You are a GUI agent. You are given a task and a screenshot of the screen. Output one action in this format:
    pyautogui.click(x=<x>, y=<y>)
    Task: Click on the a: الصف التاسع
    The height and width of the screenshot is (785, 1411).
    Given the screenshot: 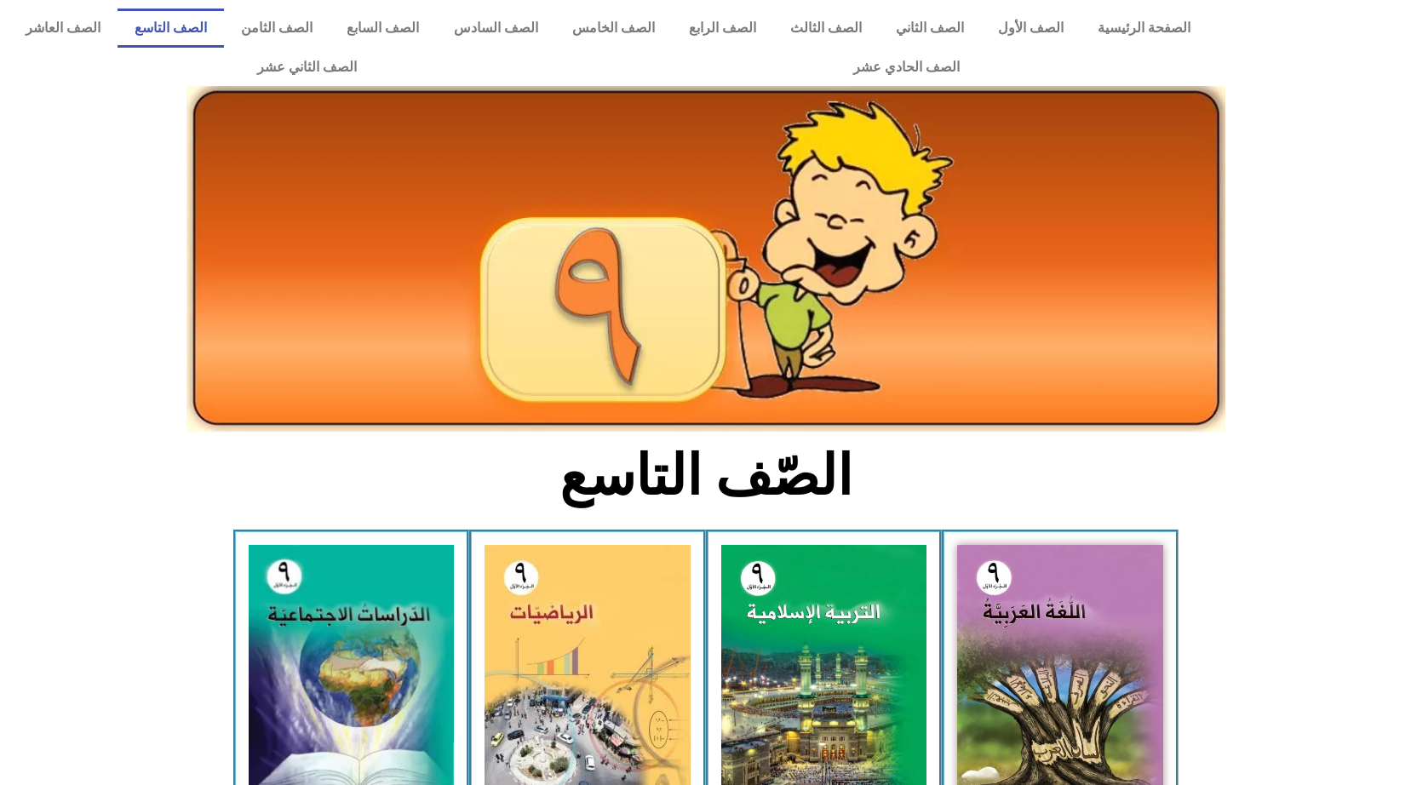 What is the action you would take?
    pyautogui.click(x=170, y=28)
    